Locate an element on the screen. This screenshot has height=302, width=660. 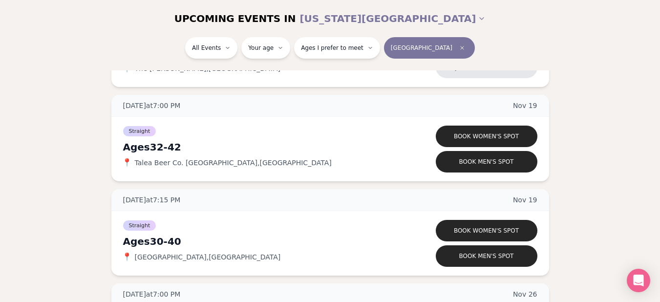
span: Clear borough filter is located at coordinates (462, 48).